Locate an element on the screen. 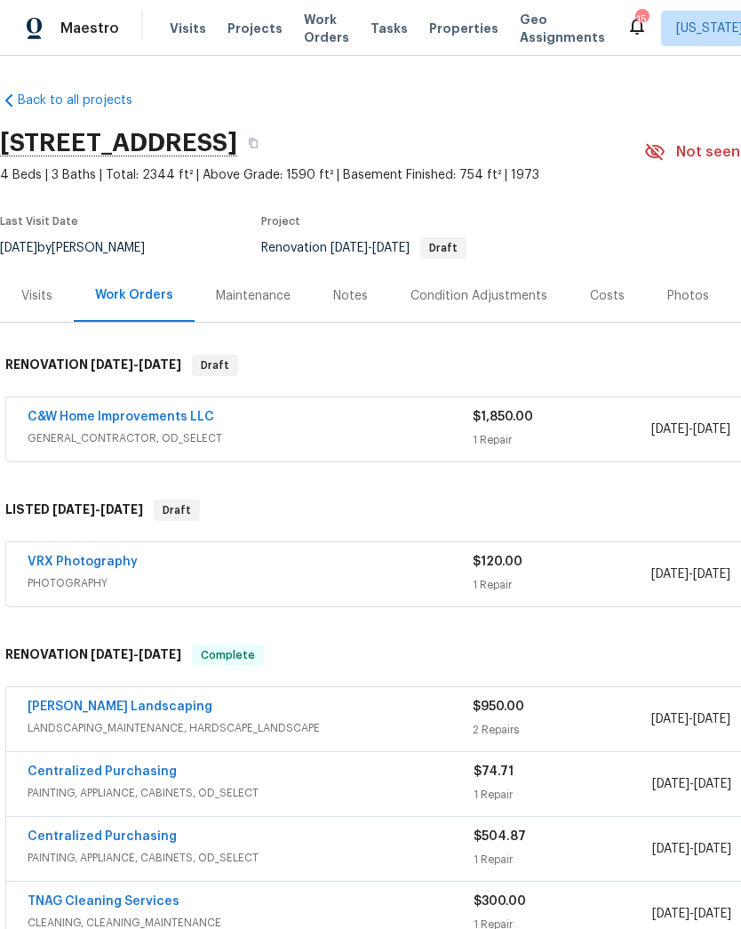  span: Renovation is located at coordinates (363, 248).